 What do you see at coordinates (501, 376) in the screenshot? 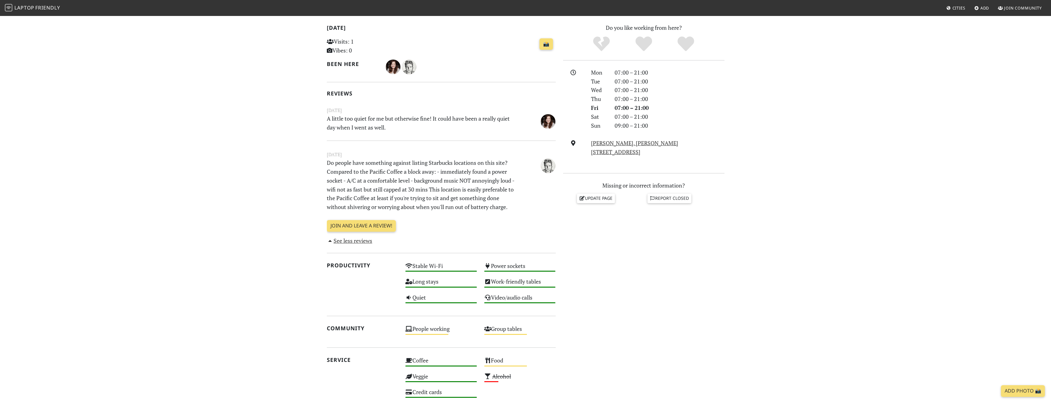
I see `s: Alcohol` at bounding box center [501, 376].